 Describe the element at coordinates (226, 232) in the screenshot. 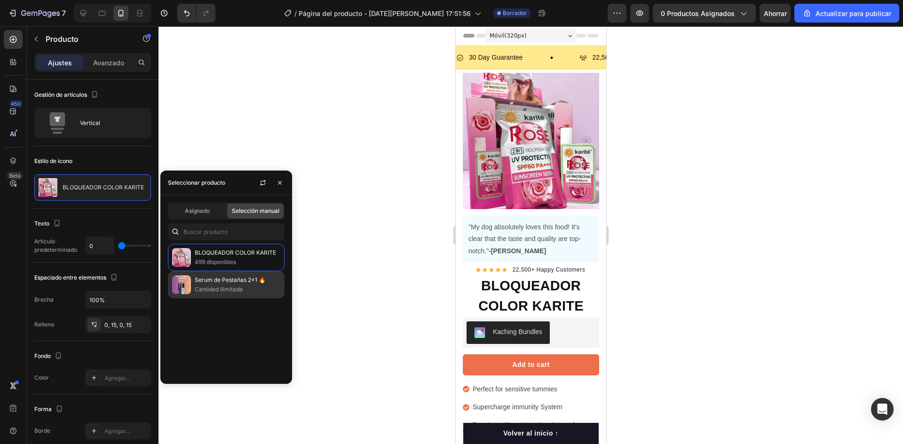

I see `div: Buscar en Configuración y Avanzado` at that location.